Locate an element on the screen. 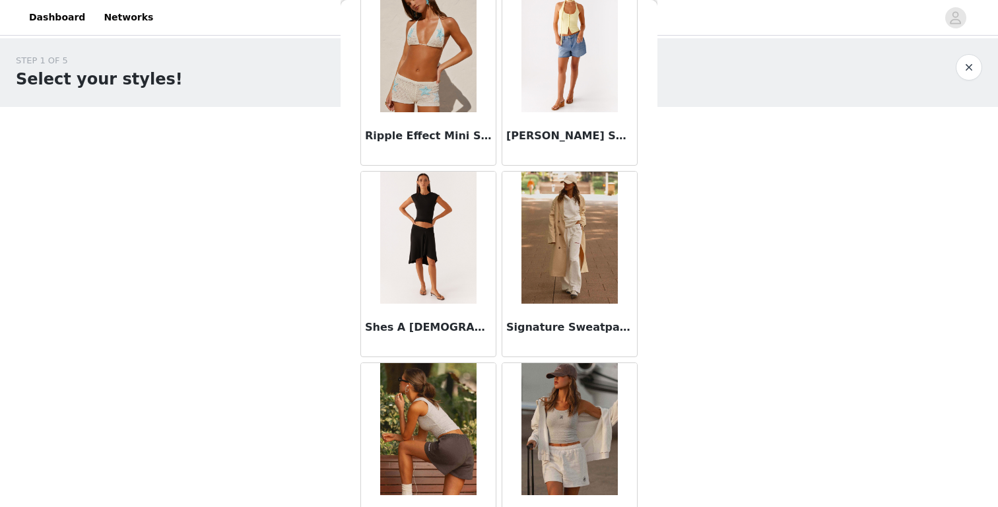 The image size is (998, 507). h3: Ripple Effect Mini Shorts - Ivory is located at coordinates (428, 136).